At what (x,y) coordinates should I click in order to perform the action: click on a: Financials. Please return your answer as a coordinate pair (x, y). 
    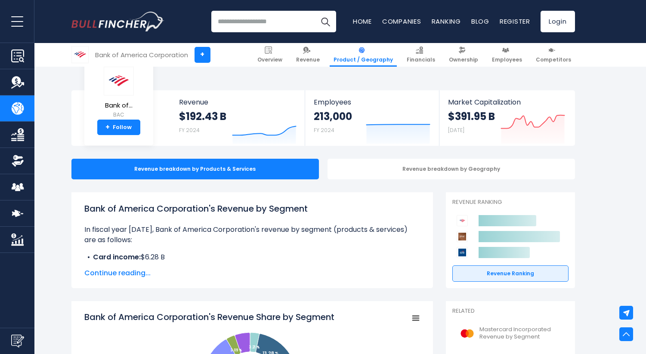
    Looking at the image, I should click on (421, 55).